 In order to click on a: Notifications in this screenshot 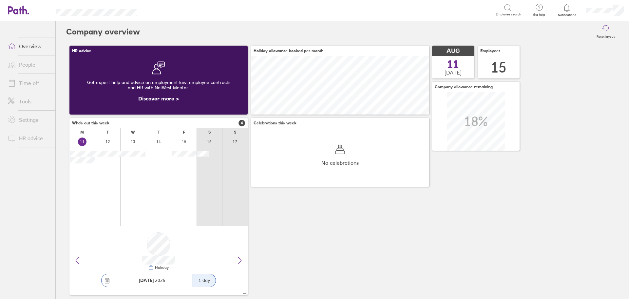, I will do `click(567, 10)`.